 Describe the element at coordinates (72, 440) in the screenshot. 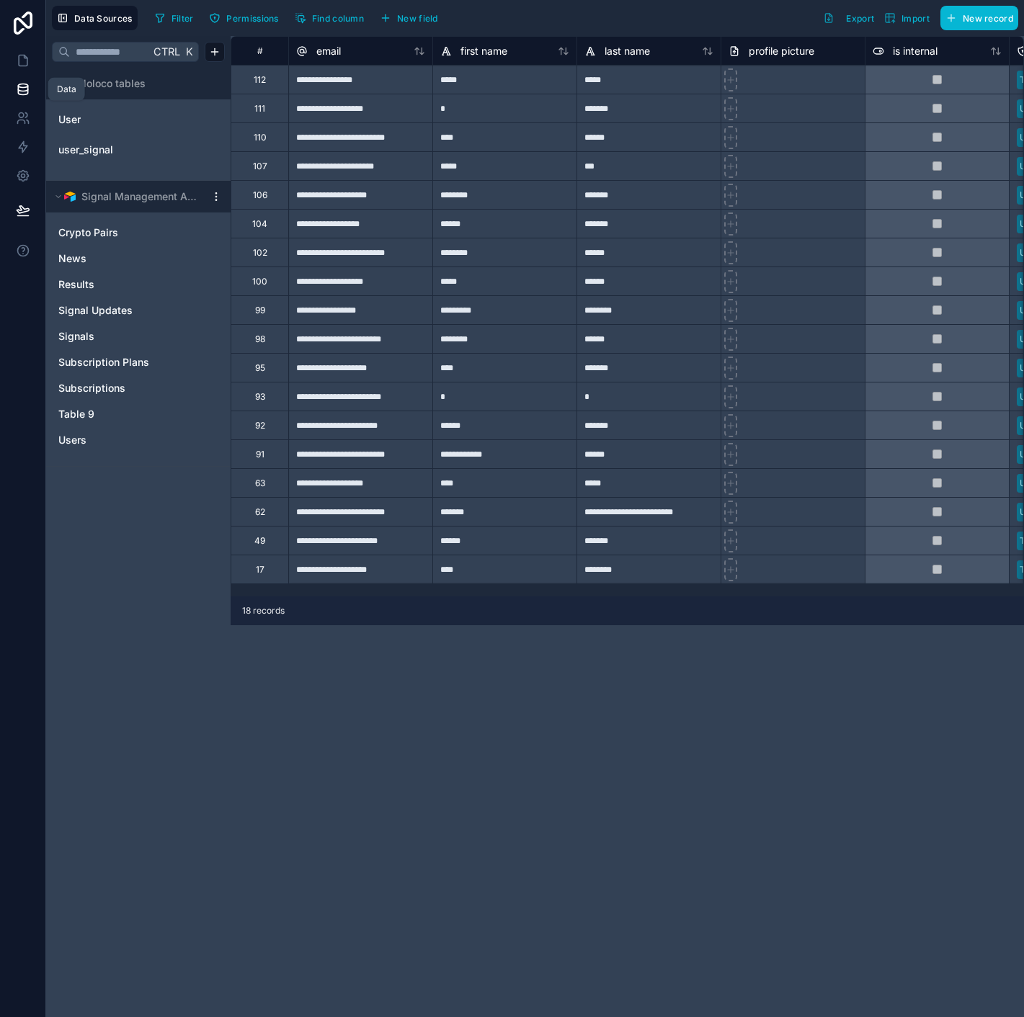

I see `span: Users` at that location.